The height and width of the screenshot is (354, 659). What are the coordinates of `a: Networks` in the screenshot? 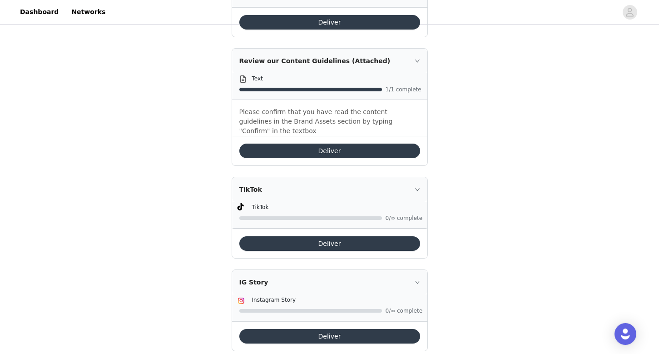 It's located at (88, 12).